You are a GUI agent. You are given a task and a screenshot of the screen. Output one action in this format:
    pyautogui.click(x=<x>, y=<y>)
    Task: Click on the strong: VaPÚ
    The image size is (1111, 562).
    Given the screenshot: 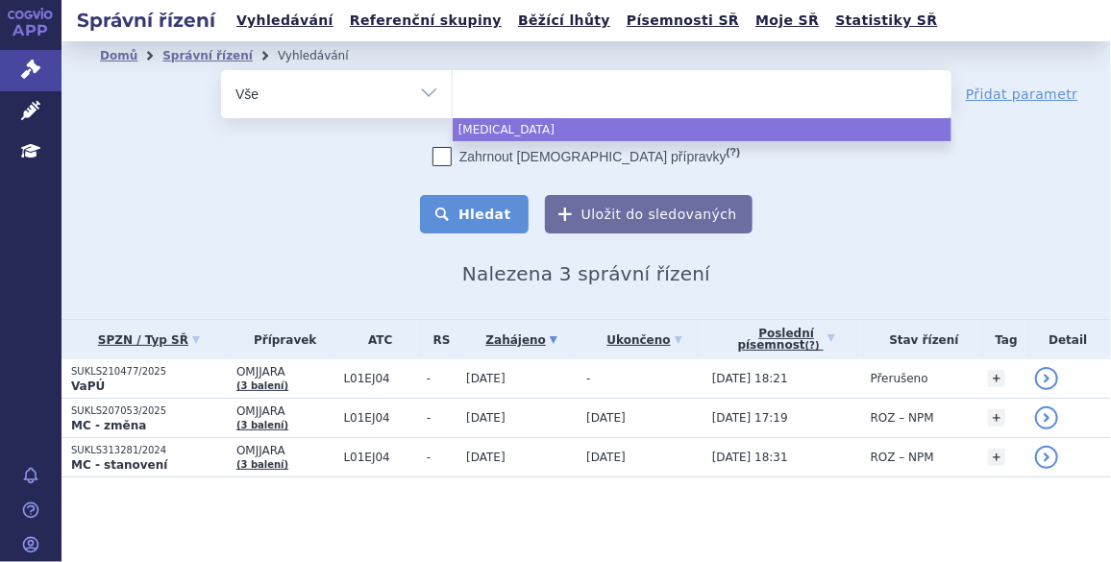 What is the action you would take?
    pyautogui.click(x=87, y=386)
    